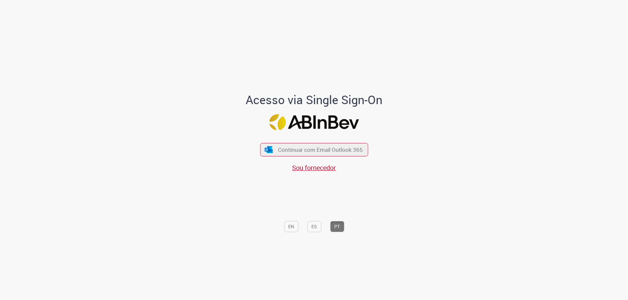 The width and height of the screenshot is (628, 300). What do you see at coordinates (314, 227) in the screenshot?
I see `button: ES` at bounding box center [314, 227].